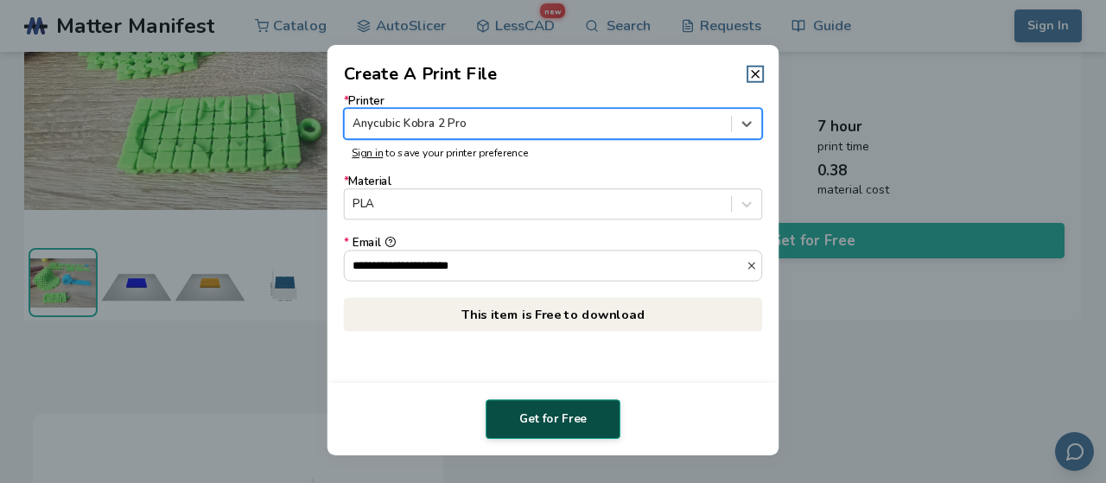  Describe the element at coordinates (553, 197) in the screenshot. I see `label: Material` at that location.